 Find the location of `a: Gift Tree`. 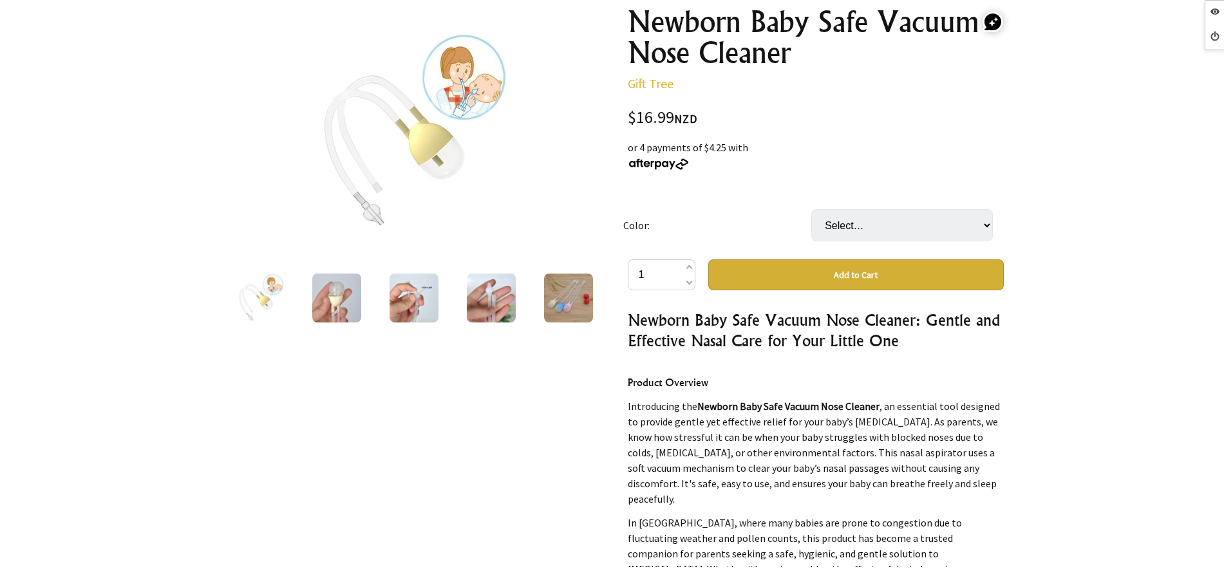

a: Gift Tree is located at coordinates (650, 83).